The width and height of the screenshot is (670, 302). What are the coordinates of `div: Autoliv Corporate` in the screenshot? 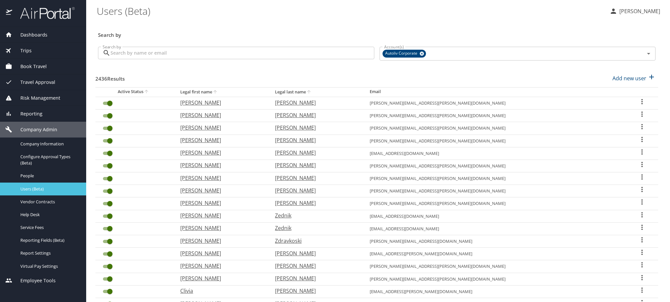 It's located at (404, 54).